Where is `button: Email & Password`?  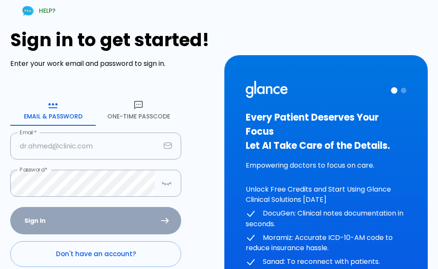
button: Email & Password is located at coordinates (53, 110).